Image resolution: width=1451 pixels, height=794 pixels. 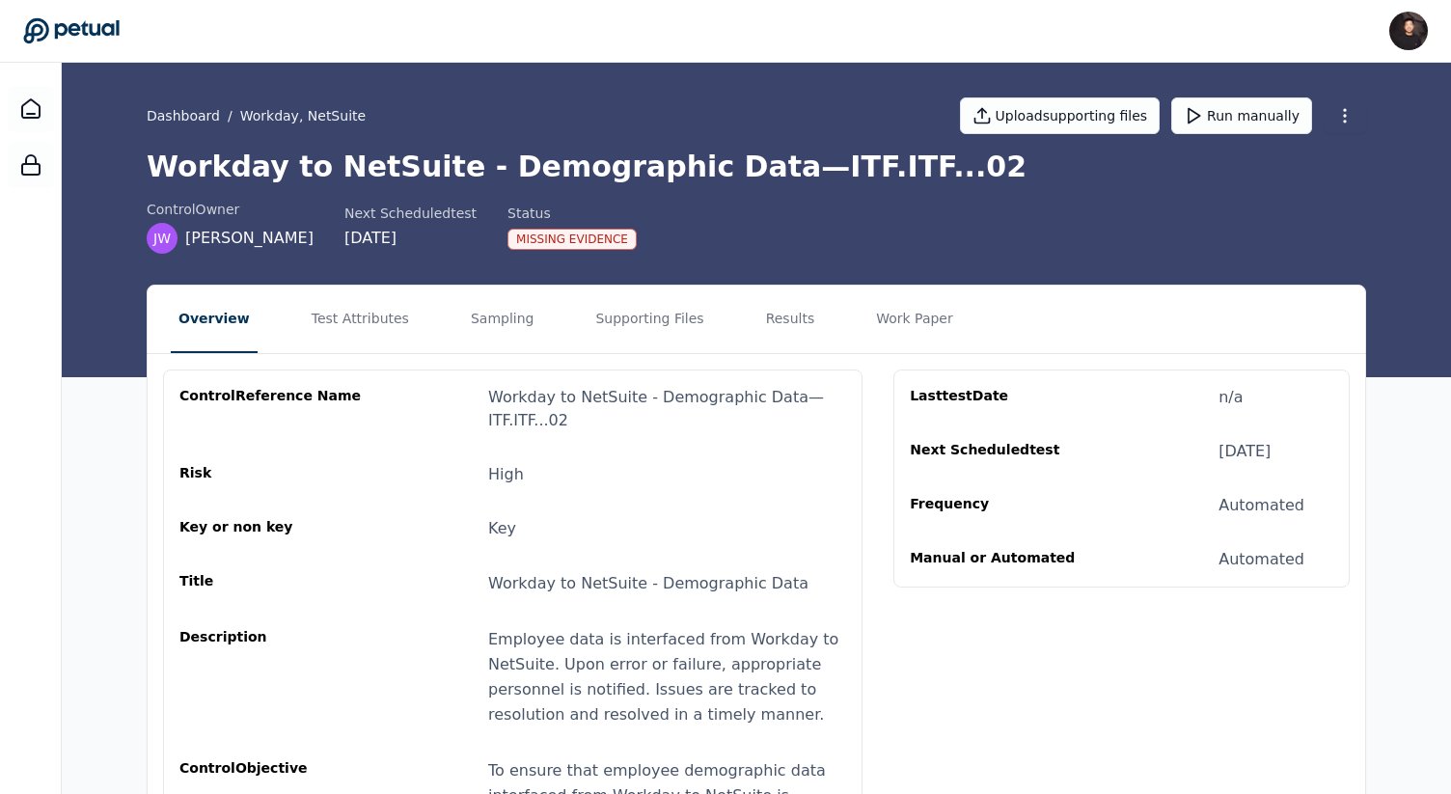 I want to click on span: JW, so click(x=162, y=238).